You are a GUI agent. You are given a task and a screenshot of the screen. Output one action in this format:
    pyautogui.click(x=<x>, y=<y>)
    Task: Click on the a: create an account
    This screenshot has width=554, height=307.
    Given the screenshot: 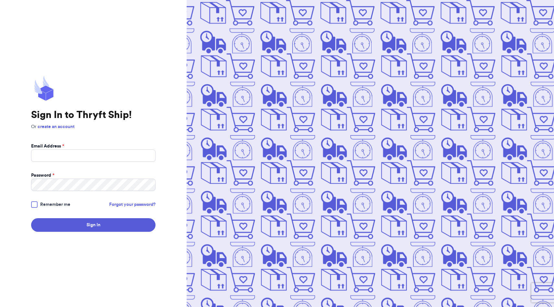 What is the action you would take?
    pyautogui.click(x=56, y=127)
    